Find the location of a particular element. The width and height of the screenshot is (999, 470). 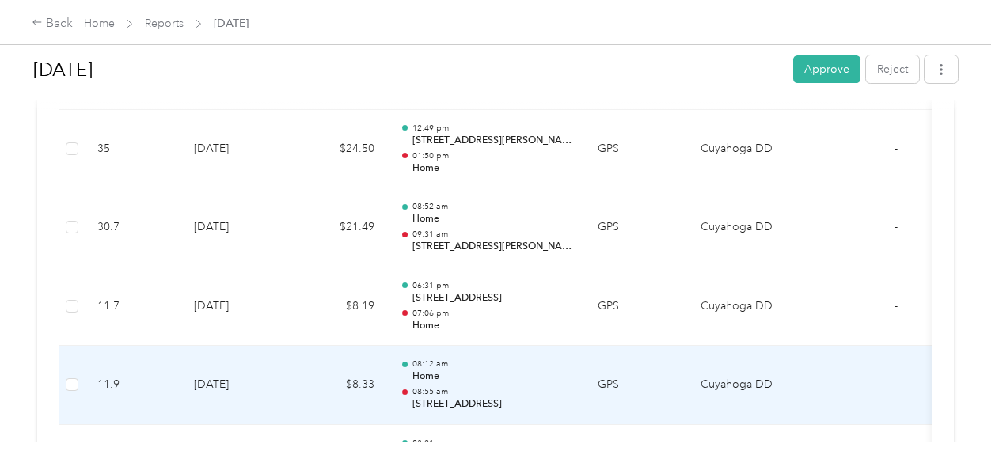

p: 08:52 am is located at coordinates (492, 207).